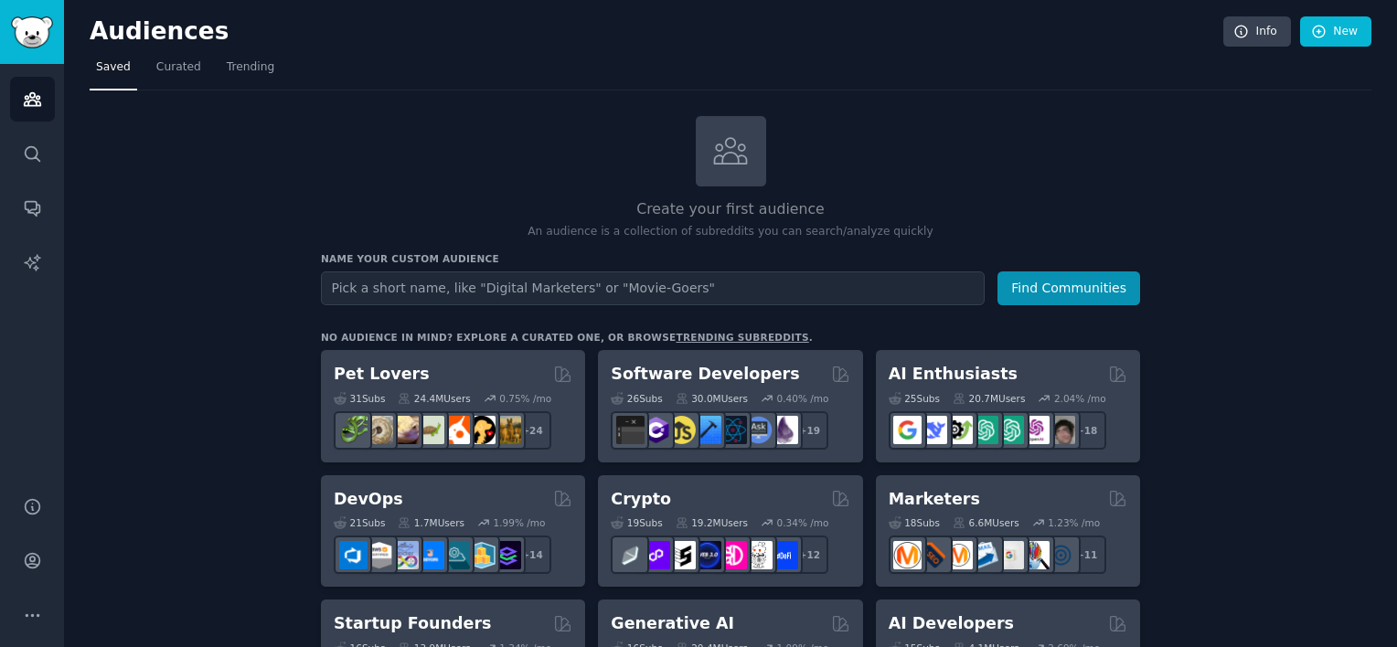 The width and height of the screenshot is (1397, 647). What do you see at coordinates (933, 430) in the screenshot?
I see `img: DeepSeek` at bounding box center [933, 430].